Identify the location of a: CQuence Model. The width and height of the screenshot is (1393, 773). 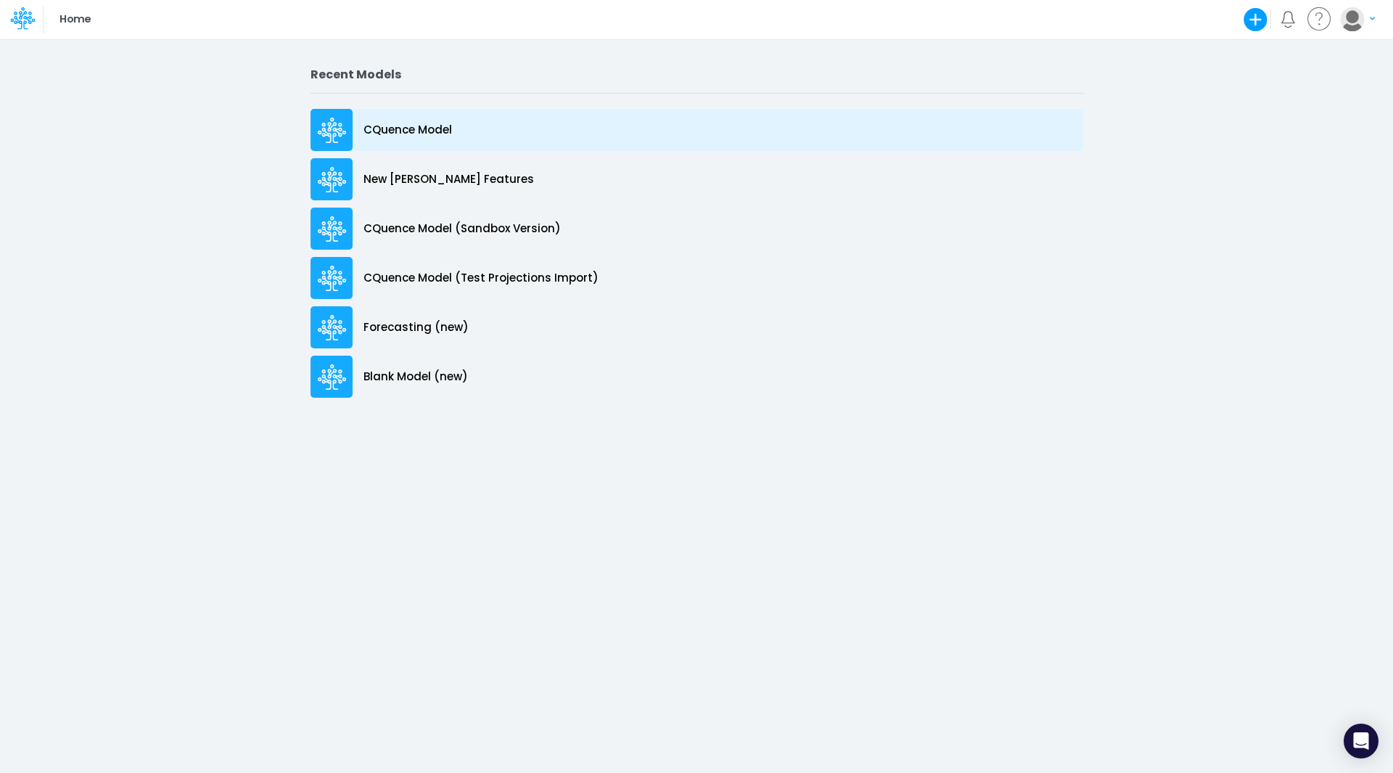
(697, 130).